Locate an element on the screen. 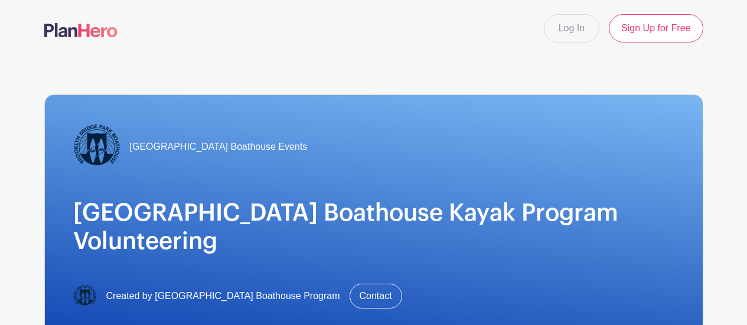  img: logo-507f7623f17ff9eddc593b1ce0a138ce2505c220e1c5a4e2b4648c50719b7d32.svg is located at coordinates (81, 30).